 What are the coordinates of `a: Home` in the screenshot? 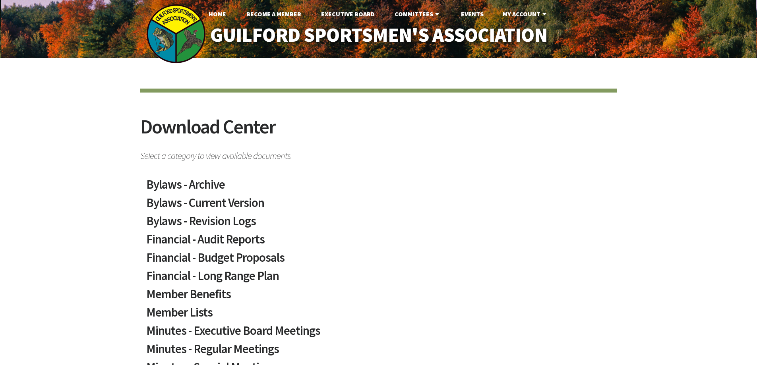 It's located at (217, 14).